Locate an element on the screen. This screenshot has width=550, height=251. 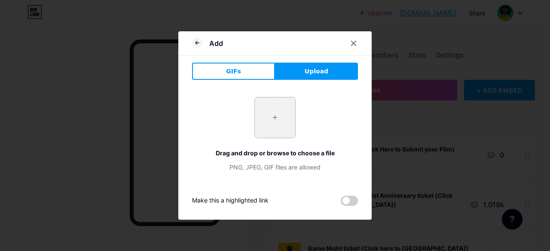
div: Add is located at coordinates (216, 43).